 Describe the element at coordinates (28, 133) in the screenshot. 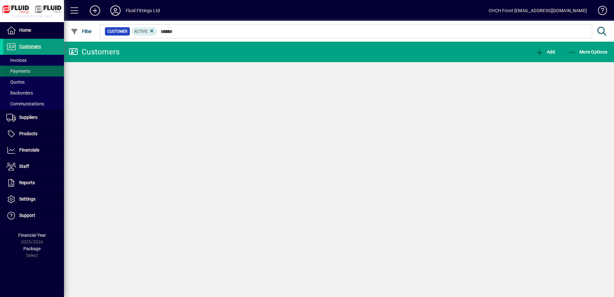

I see `span: Products` at that location.